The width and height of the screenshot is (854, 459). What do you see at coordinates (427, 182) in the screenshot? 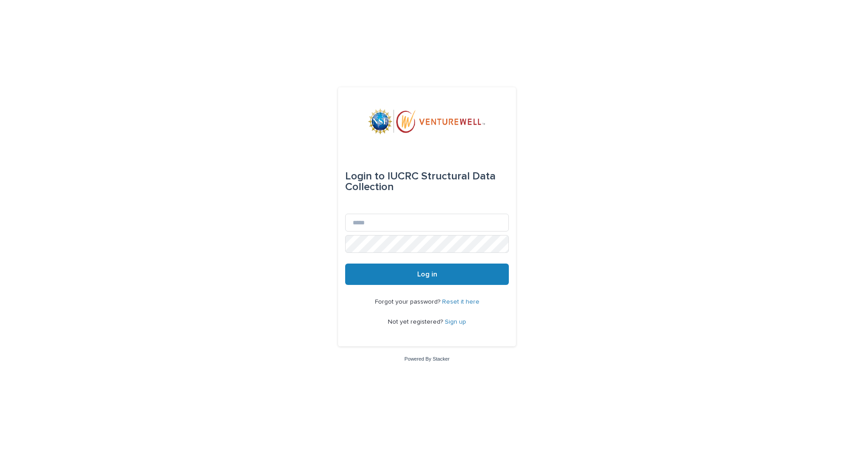
I see `div: IUCRC Structural Data Collection` at bounding box center [427, 182].